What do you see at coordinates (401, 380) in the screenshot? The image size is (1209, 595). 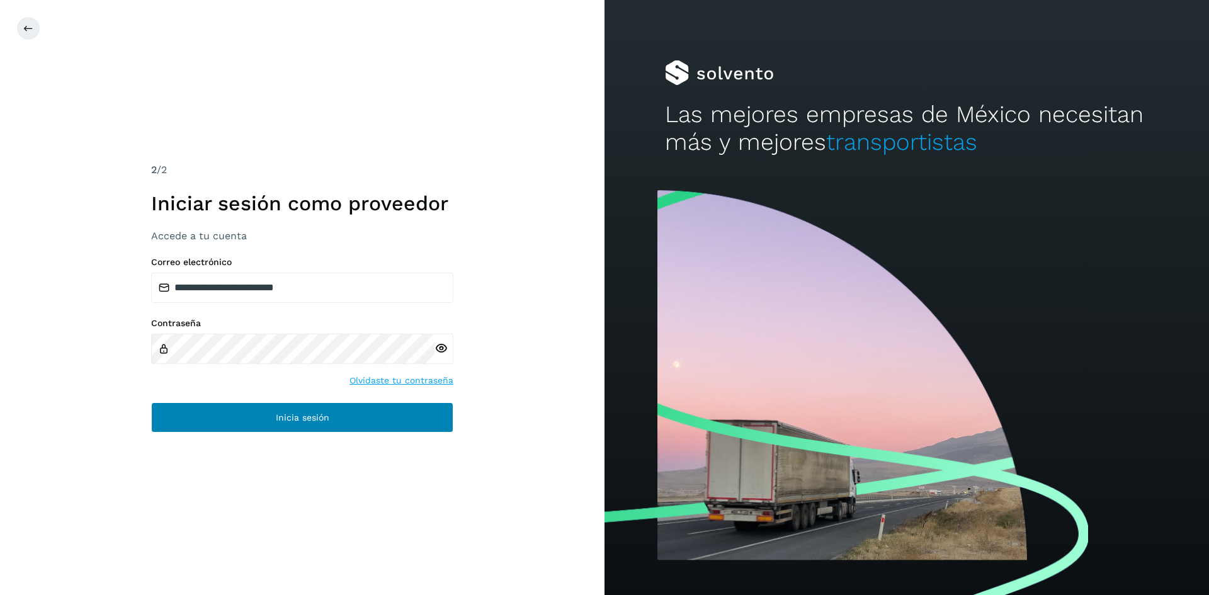 I see `a: Olvidaste tu contraseña` at bounding box center [401, 380].